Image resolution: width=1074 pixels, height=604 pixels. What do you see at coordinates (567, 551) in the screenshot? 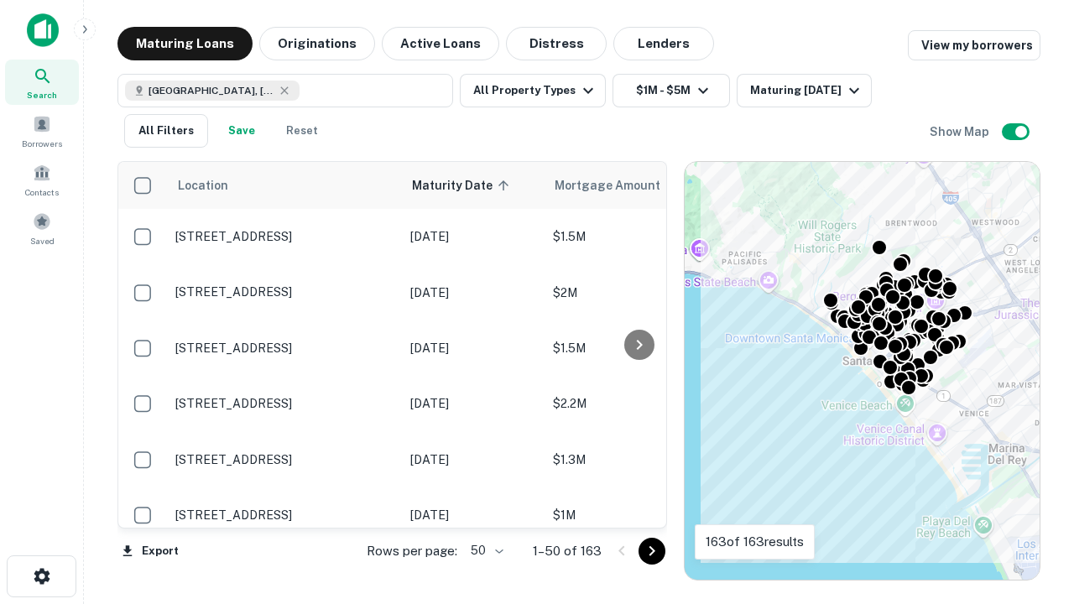
I see `p: 1–50 of 163` at bounding box center [567, 551].